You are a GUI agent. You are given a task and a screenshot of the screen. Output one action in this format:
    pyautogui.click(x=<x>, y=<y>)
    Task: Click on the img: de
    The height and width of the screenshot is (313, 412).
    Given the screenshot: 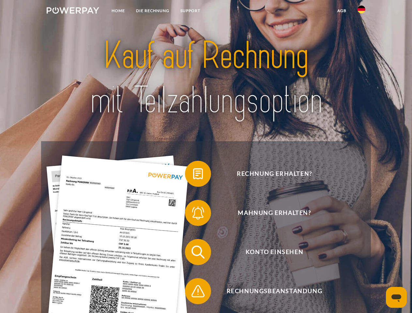 What is the action you would take?
    pyautogui.click(x=361, y=9)
    